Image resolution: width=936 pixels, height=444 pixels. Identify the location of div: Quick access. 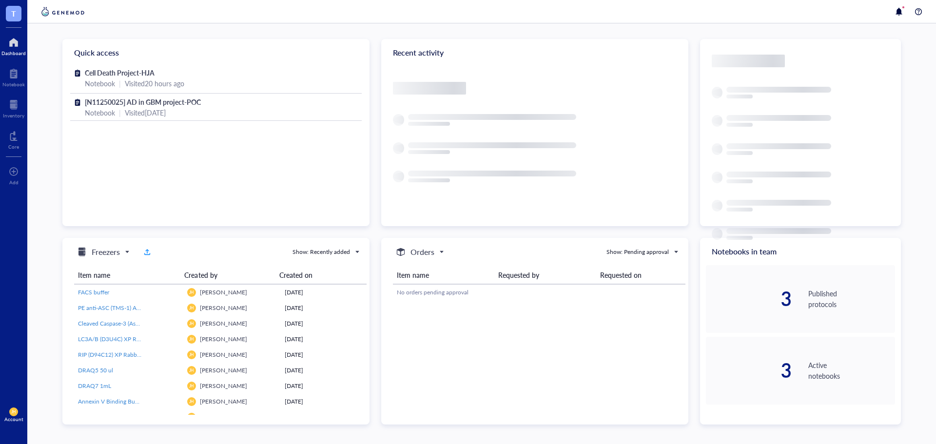
(216, 53).